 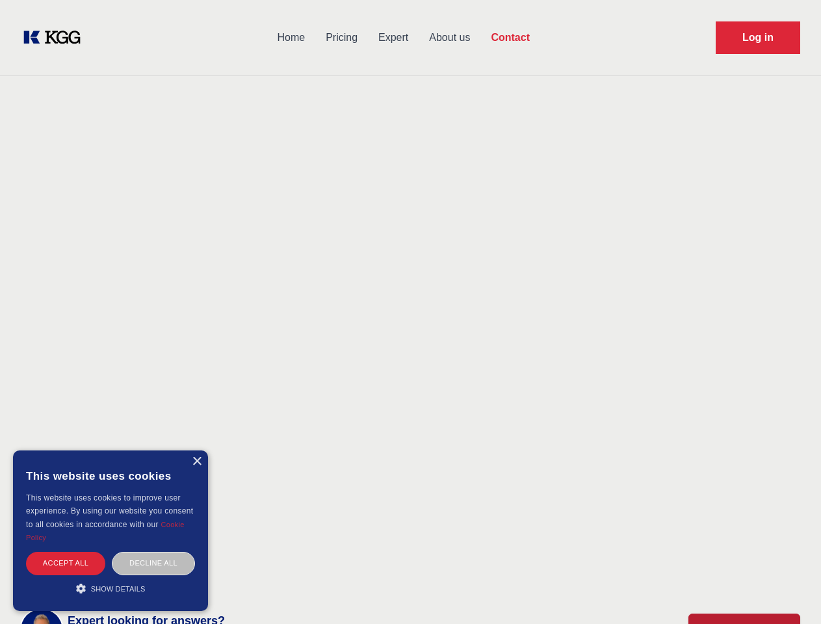 What do you see at coordinates (393, 38) in the screenshot?
I see `a: Expert` at bounding box center [393, 38].